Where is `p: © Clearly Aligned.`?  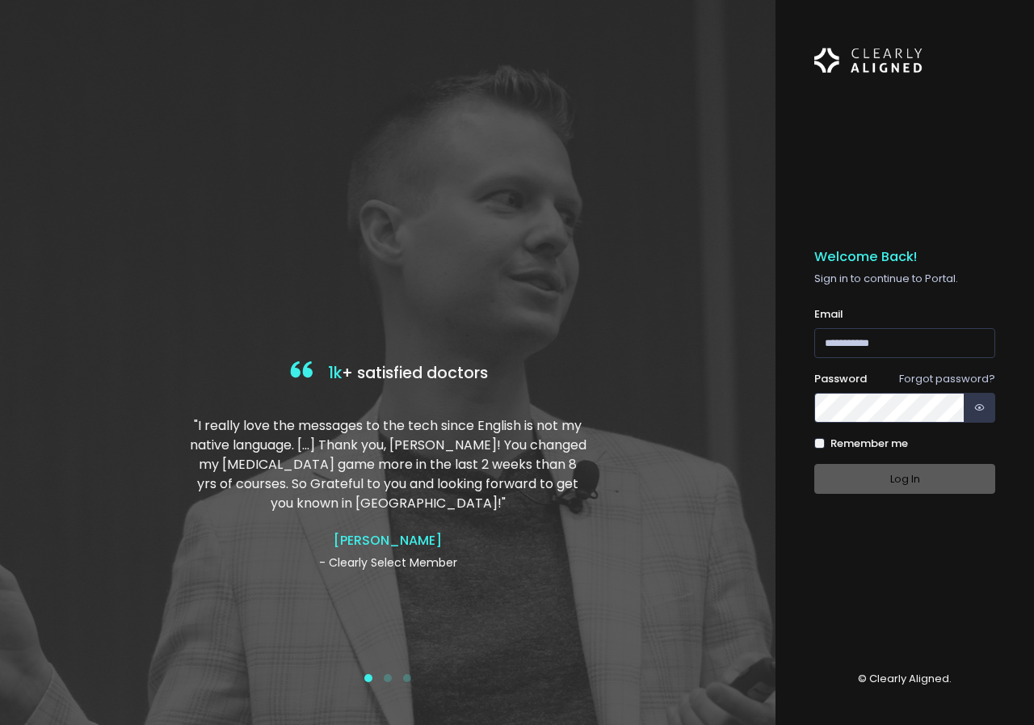 p: © Clearly Aligned. is located at coordinates (905, 679).